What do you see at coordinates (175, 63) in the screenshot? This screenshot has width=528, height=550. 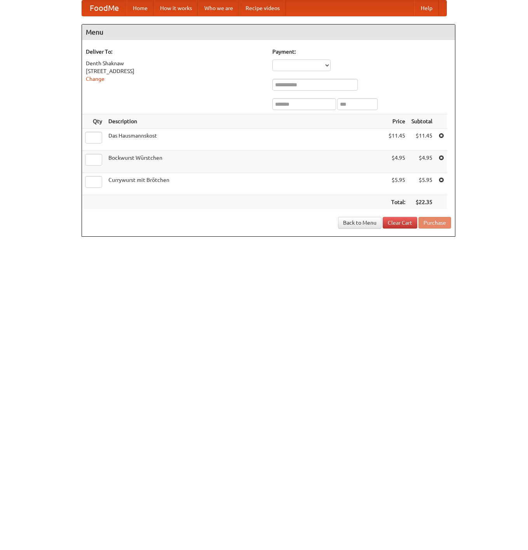 I see `div: Denth Shaknaw` at bounding box center [175, 63].